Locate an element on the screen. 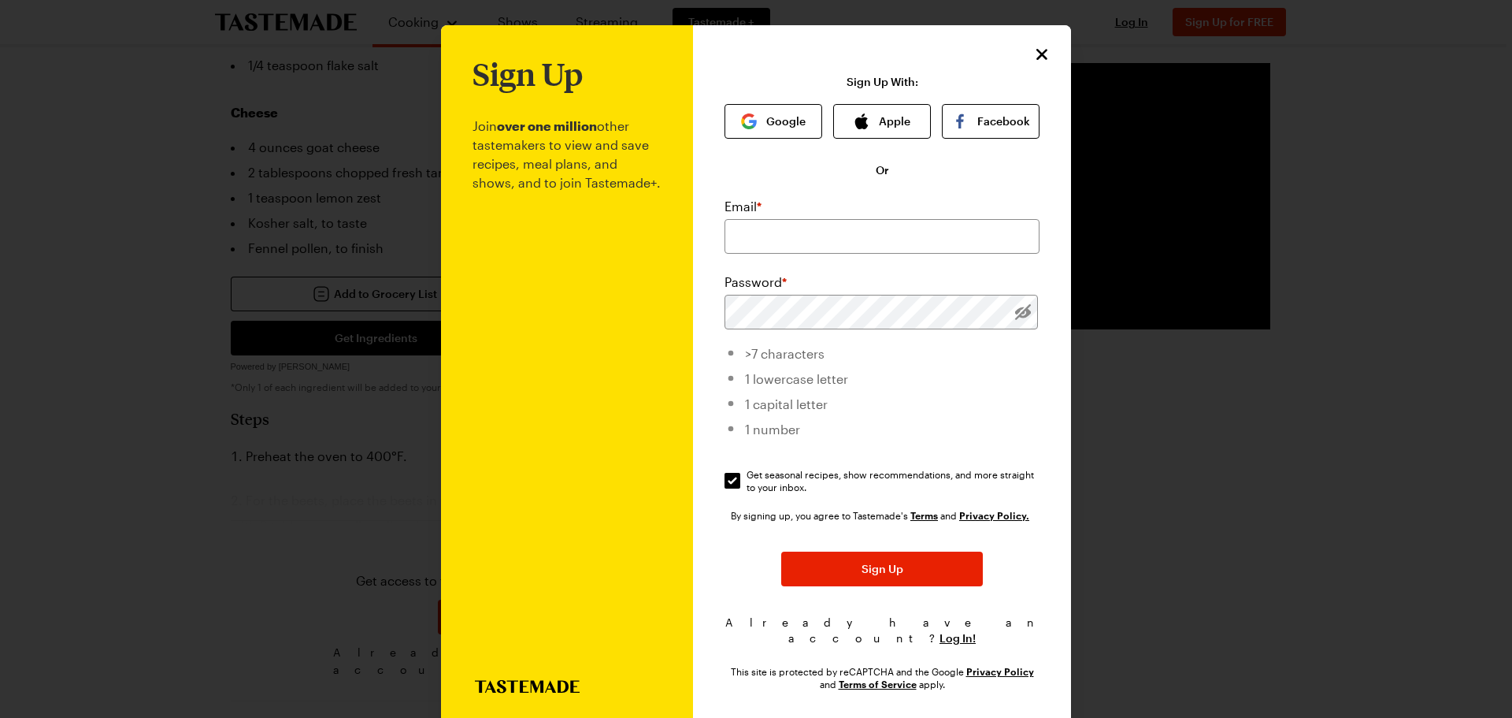 The image size is (1512, 718). p: Sign Up With: is located at coordinates (882, 82).